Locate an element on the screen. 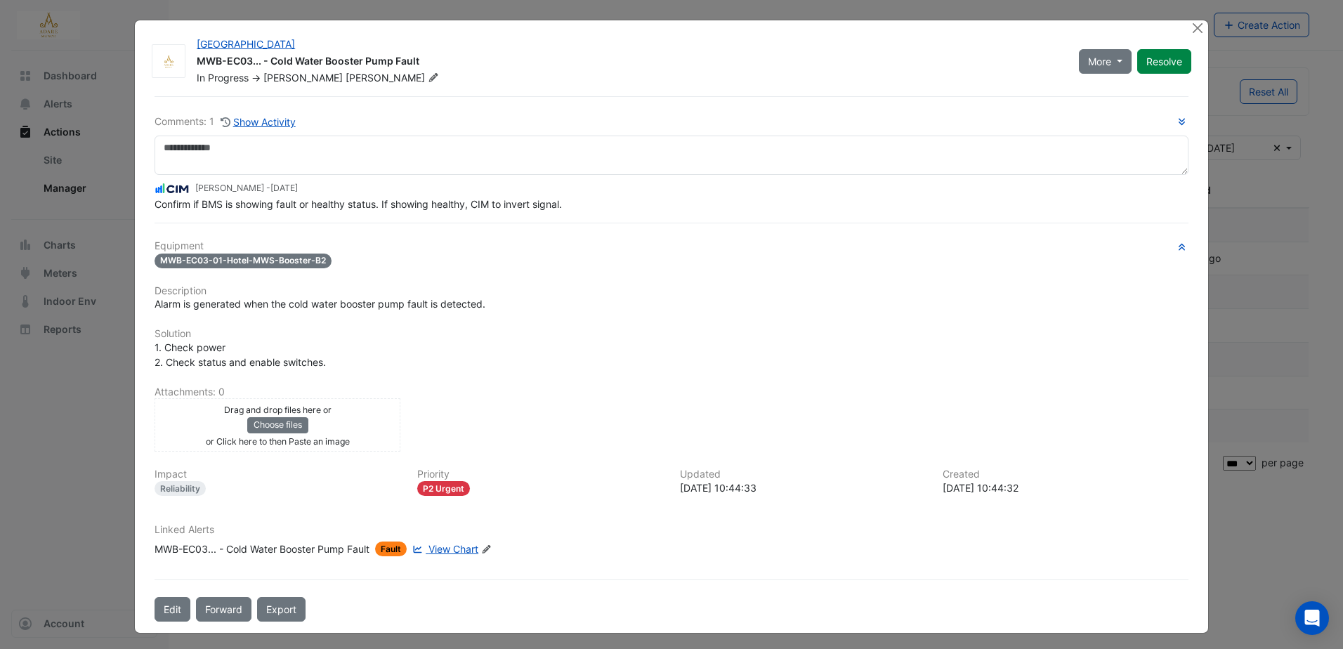 The image size is (1343, 649). span: 1. Check power 2. Check status and enable switches. is located at coordinates (240, 355).